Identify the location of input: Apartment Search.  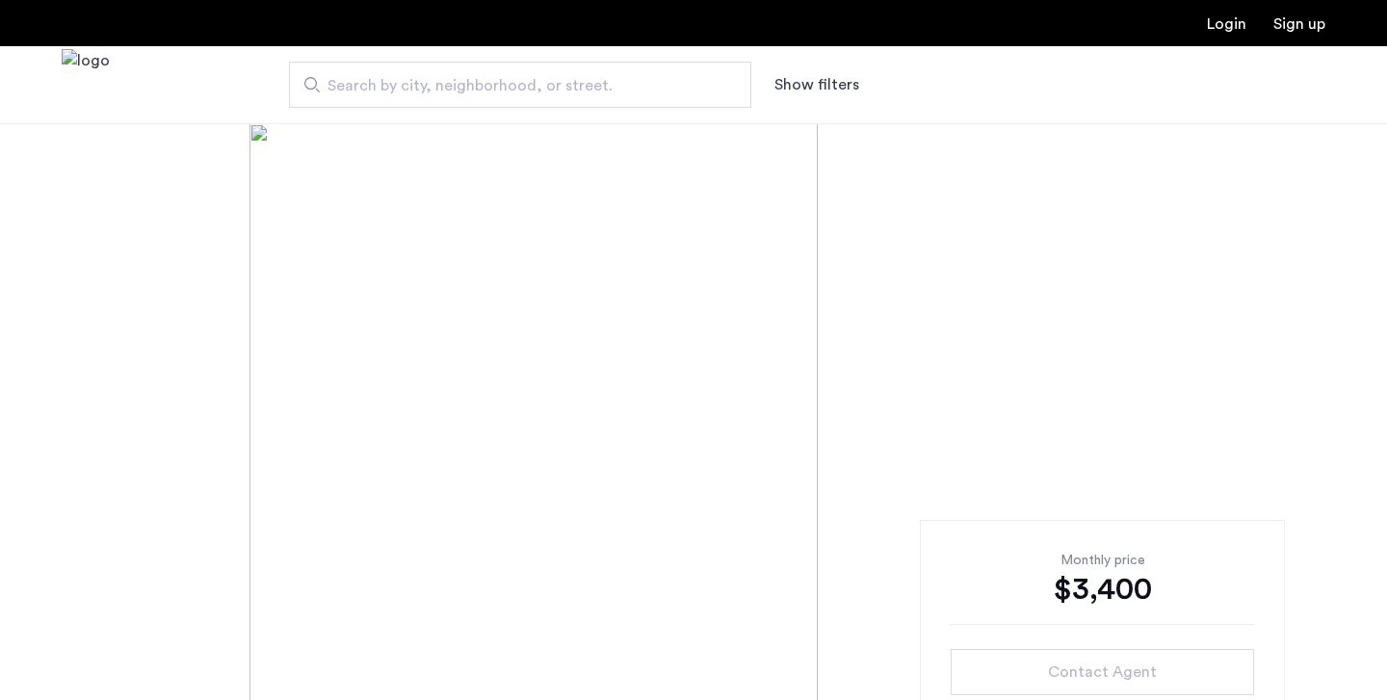
(520, 85).